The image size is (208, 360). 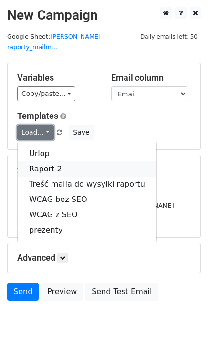 What do you see at coordinates (151, 78) in the screenshot?
I see `h5: Email column` at bounding box center [151, 78].